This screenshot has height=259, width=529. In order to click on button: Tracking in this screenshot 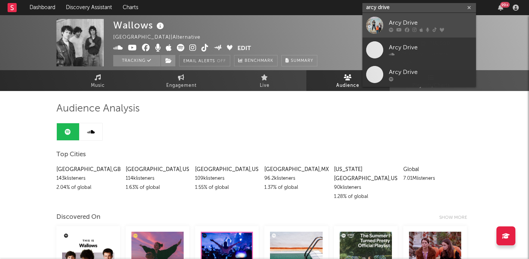, I will do `click(137, 61)`.